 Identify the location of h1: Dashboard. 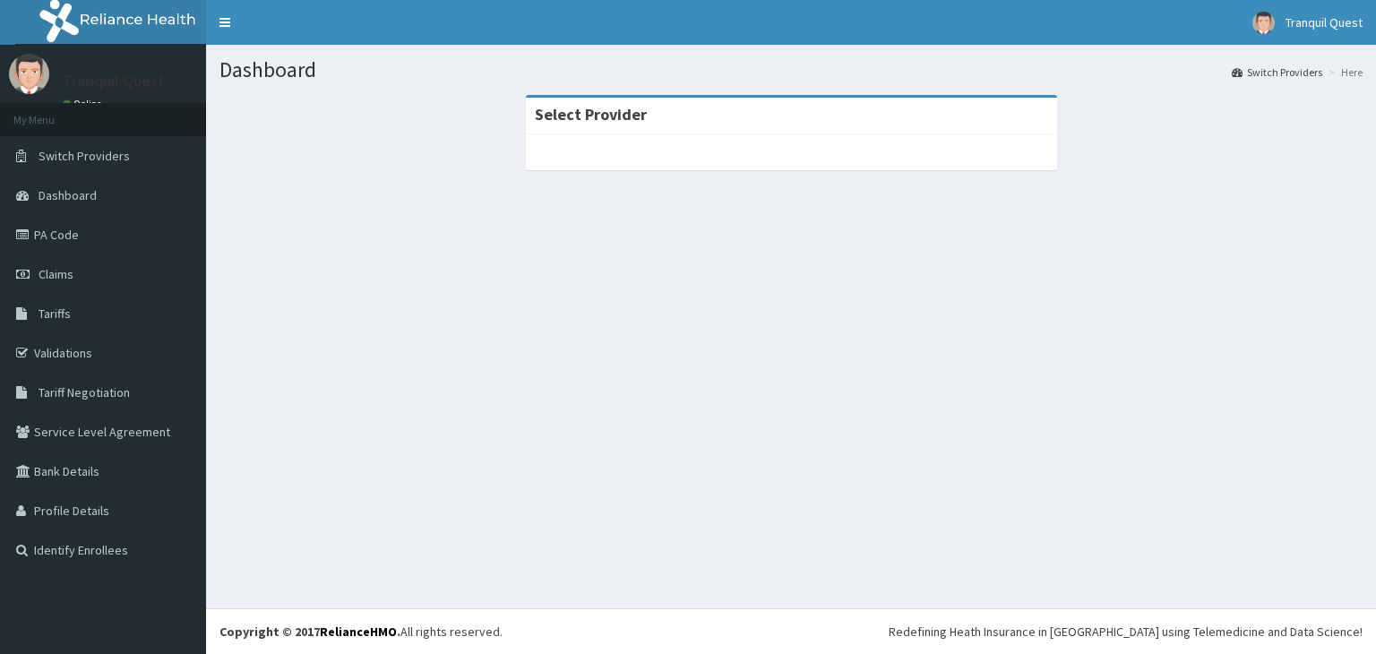
(791, 70).